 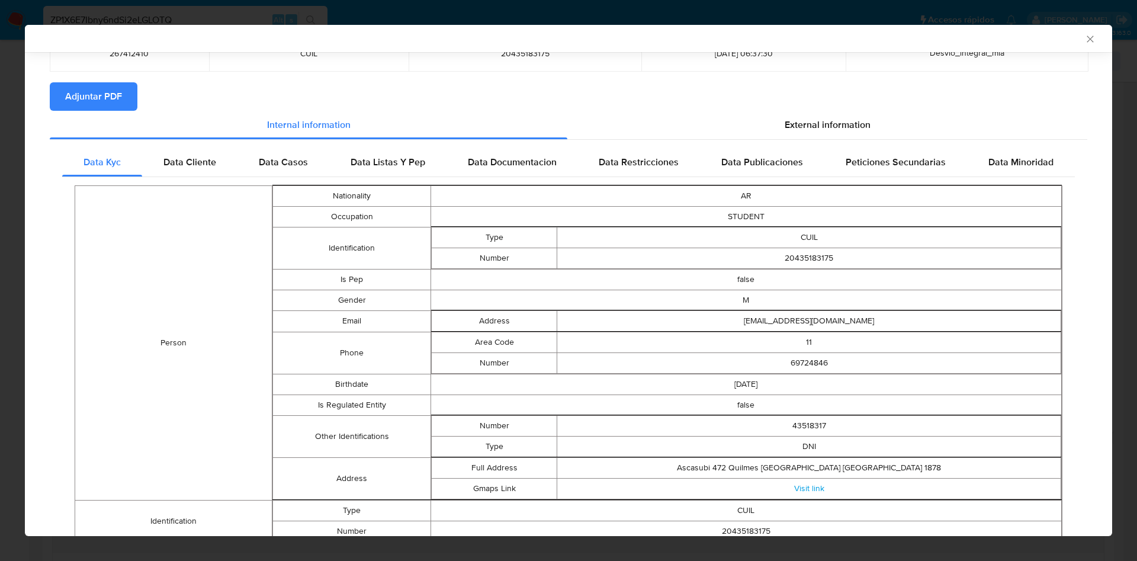 I want to click on td: Birthdate, so click(x=352, y=384).